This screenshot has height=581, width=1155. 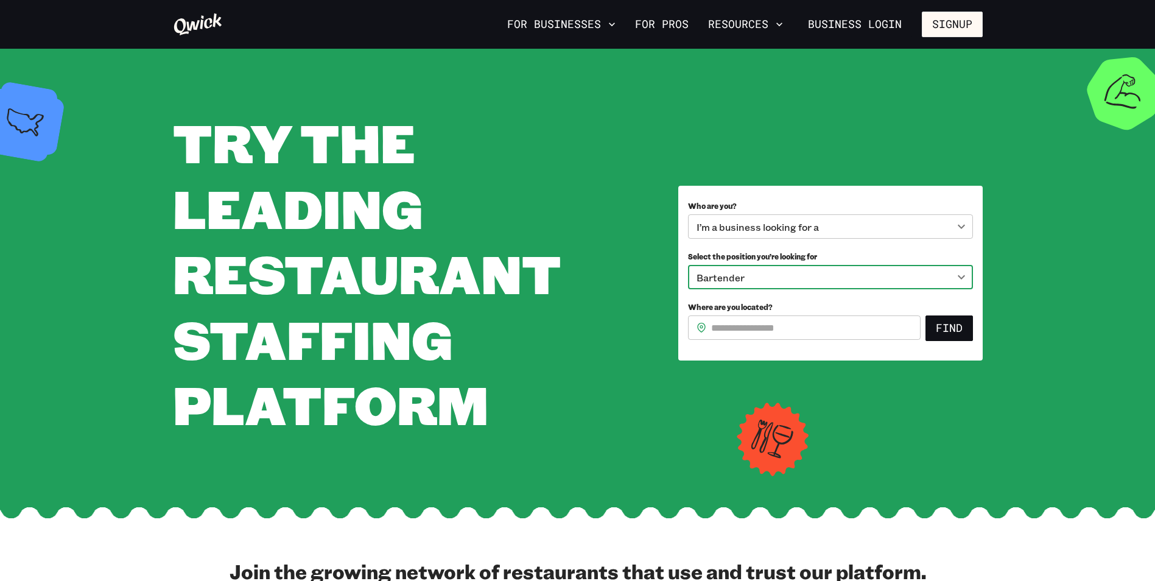 What do you see at coordinates (730, 307) in the screenshot?
I see `span: Where are you located?` at bounding box center [730, 307].